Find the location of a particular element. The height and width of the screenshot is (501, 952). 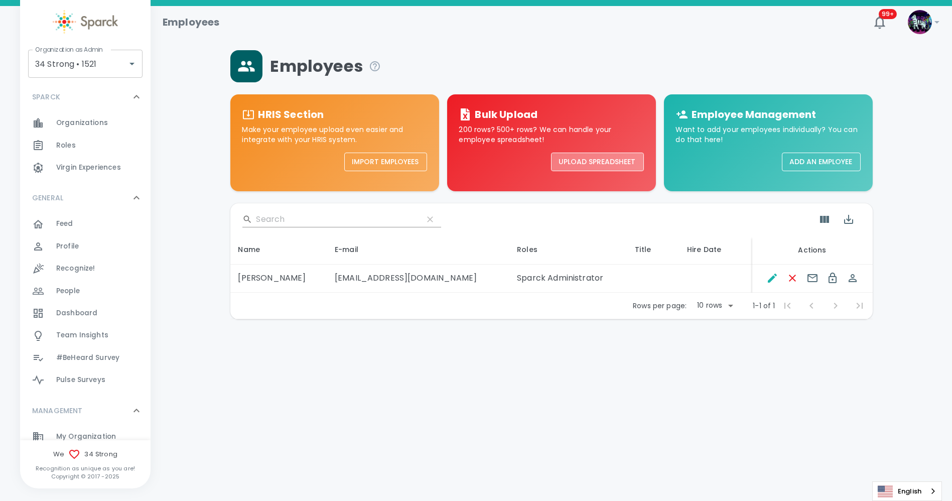

h6: Employee Management is located at coordinates (754, 114).